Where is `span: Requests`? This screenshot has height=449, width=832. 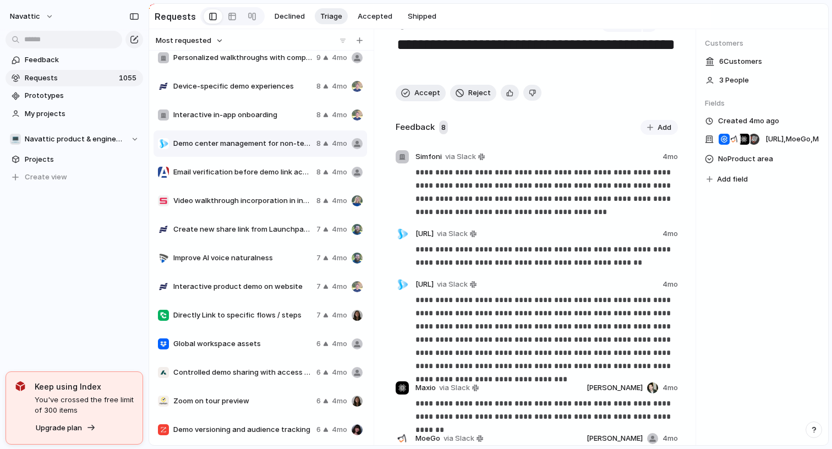
span: Requests is located at coordinates (70, 78).